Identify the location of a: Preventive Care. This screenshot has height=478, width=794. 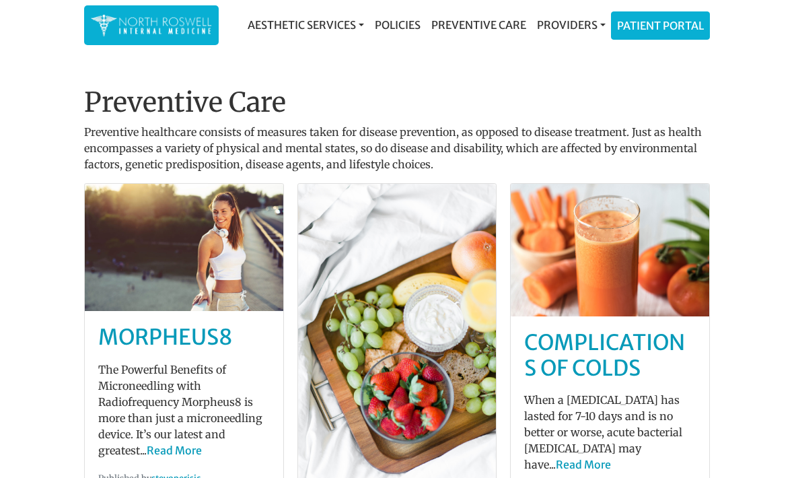
(479, 25).